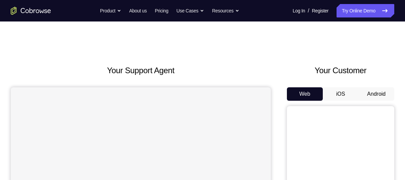 This screenshot has height=180, width=405. Describe the element at coordinates (161, 11) in the screenshot. I see `a: Pricing` at that location.